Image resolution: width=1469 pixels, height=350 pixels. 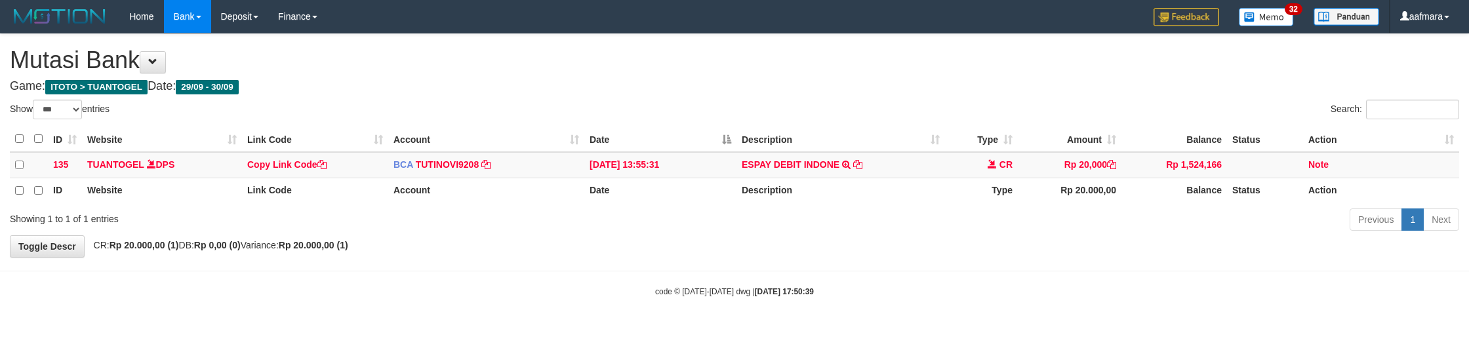 I want to click on span: BCA, so click(x=403, y=165).